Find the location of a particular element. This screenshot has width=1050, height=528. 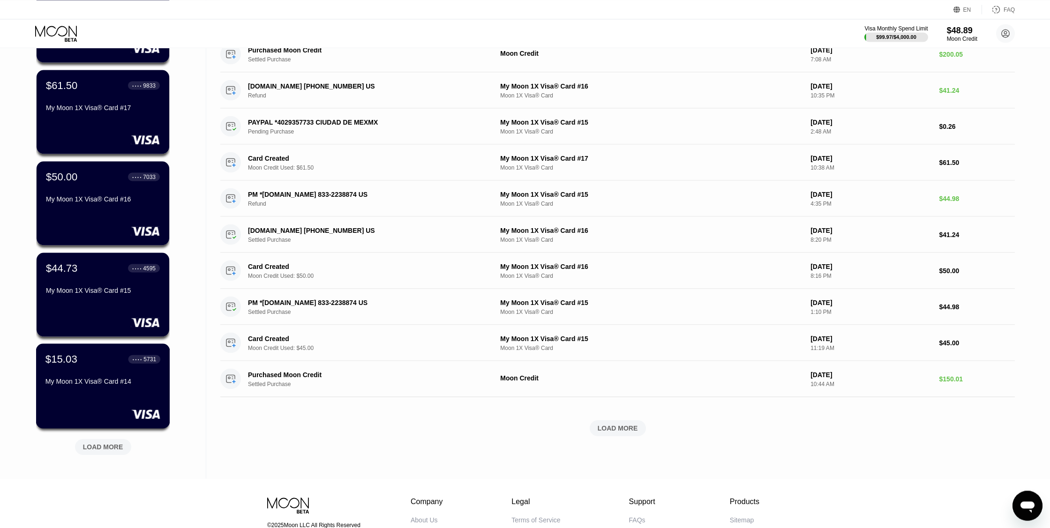

div: Visa Monthly Spend Limit is located at coordinates (896, 28).